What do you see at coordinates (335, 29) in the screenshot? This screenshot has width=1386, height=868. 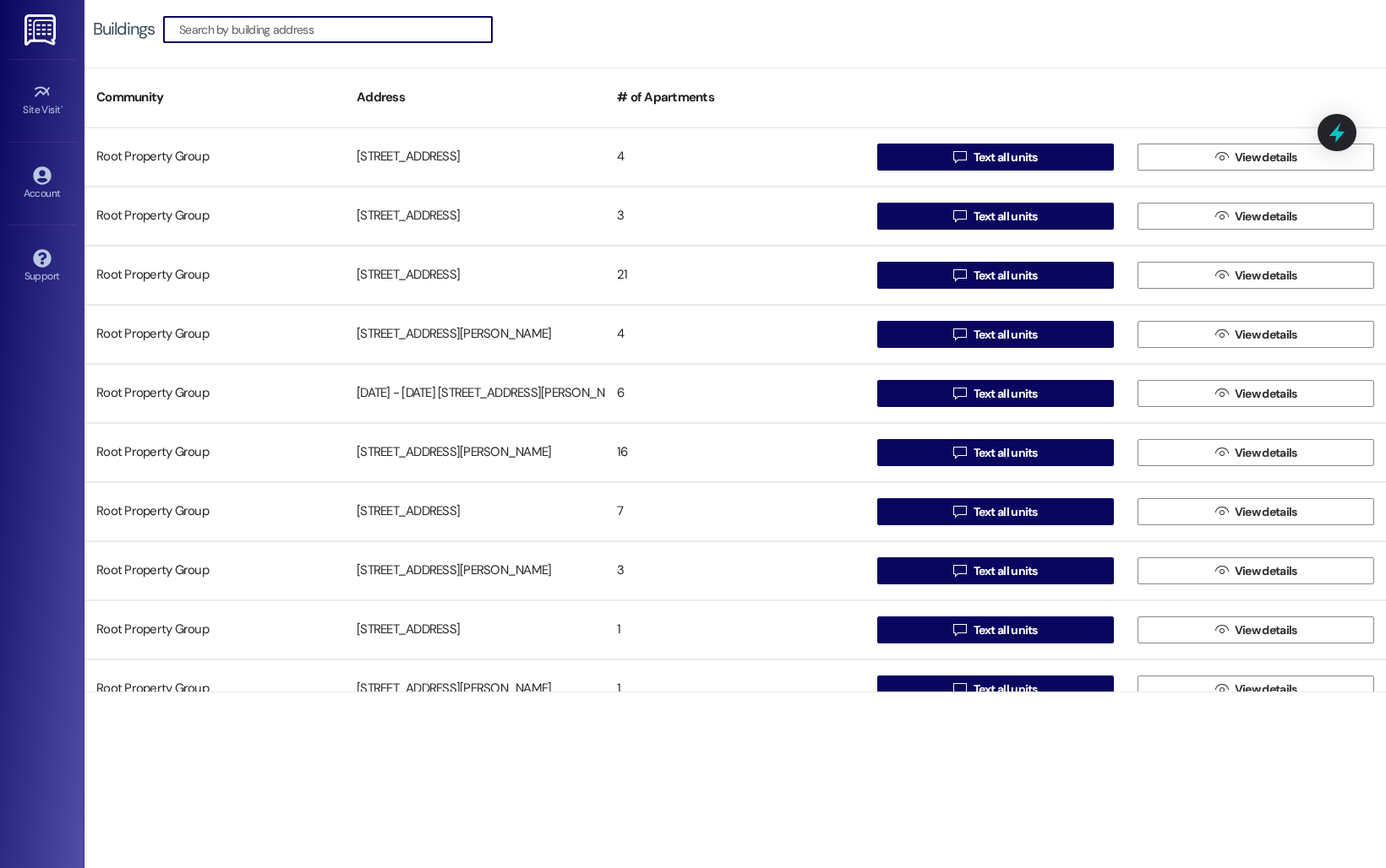 I see `input: Search by building address` at bounding box center [335, 29].